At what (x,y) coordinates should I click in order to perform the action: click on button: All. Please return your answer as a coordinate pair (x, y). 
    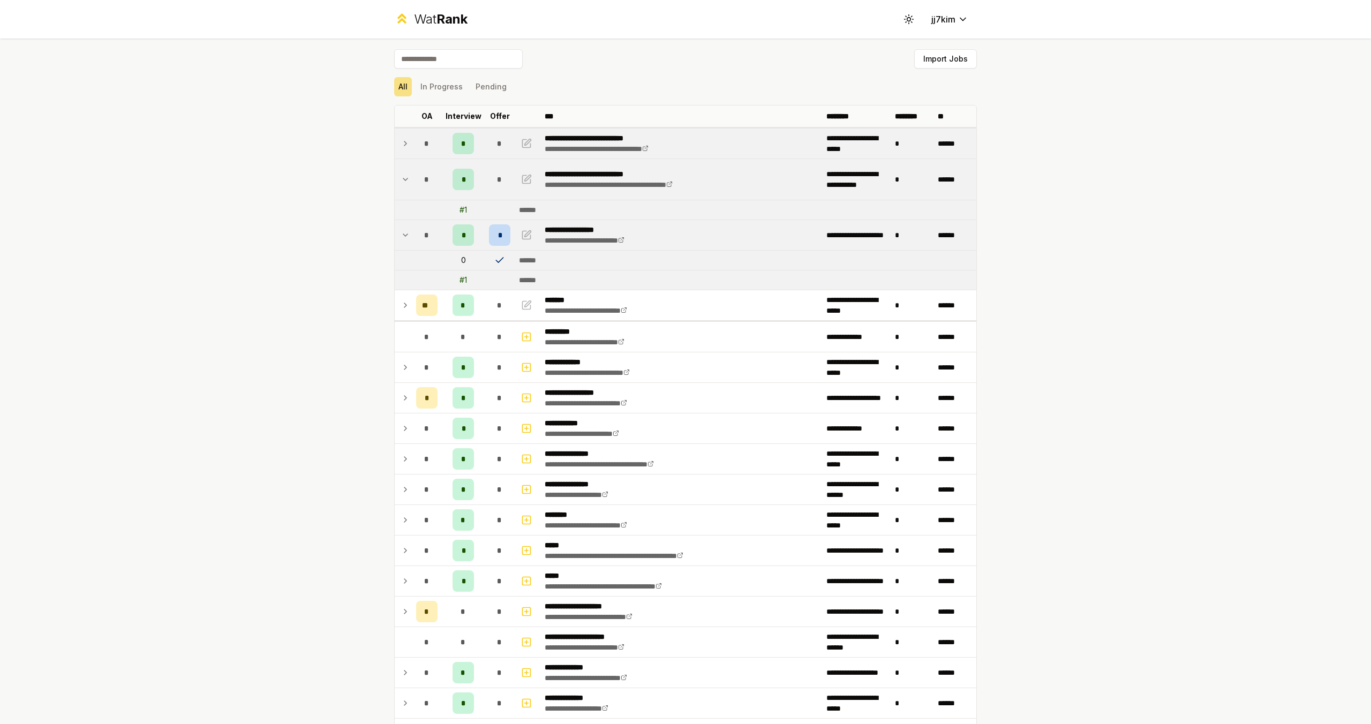
    Looking at the image, I should click on (403, 87).